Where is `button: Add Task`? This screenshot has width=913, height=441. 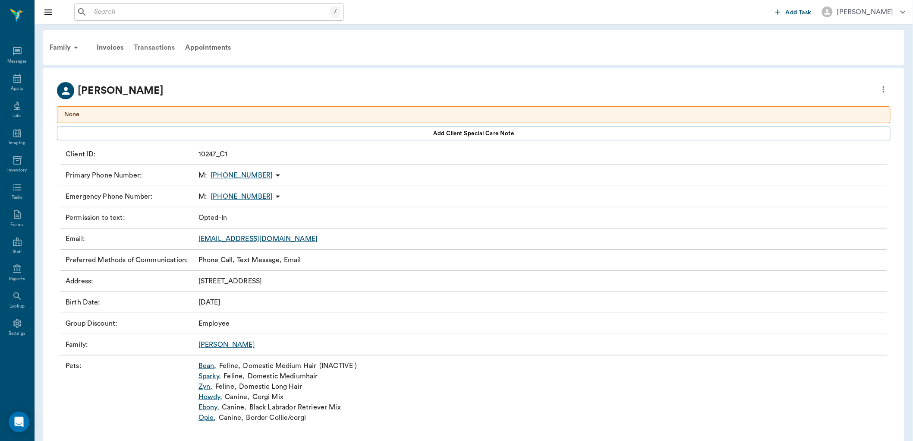
button: Add Task is located at coordinates (794, 12).